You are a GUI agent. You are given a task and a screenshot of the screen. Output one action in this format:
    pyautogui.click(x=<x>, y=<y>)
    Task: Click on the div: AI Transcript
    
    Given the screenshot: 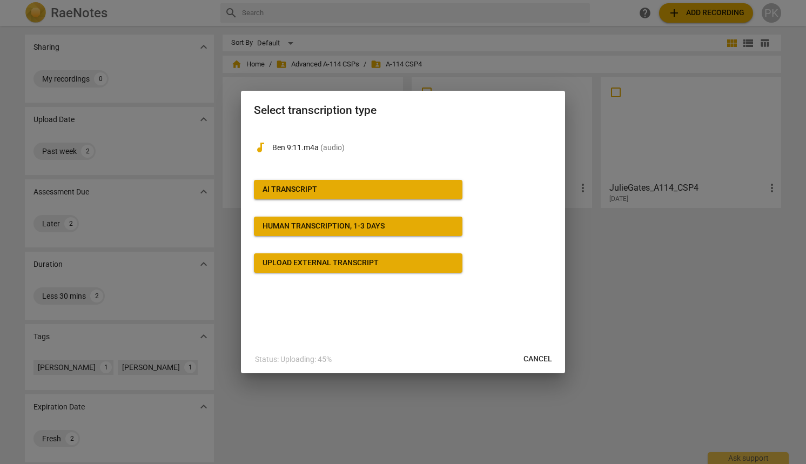 What is the action you would take?
    pyautogui.click(x=290, y=190)
    